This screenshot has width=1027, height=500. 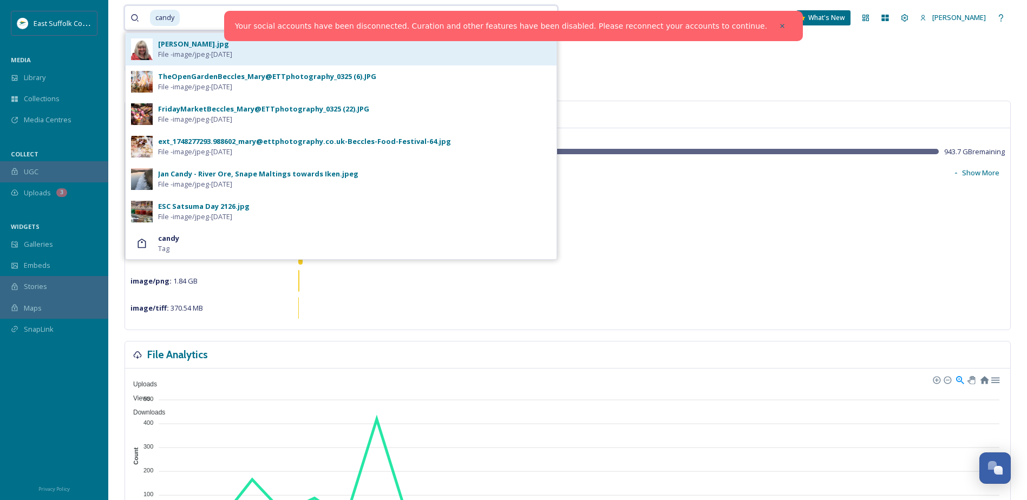 I want to click on div: Menu, so click(x=995, y=379).